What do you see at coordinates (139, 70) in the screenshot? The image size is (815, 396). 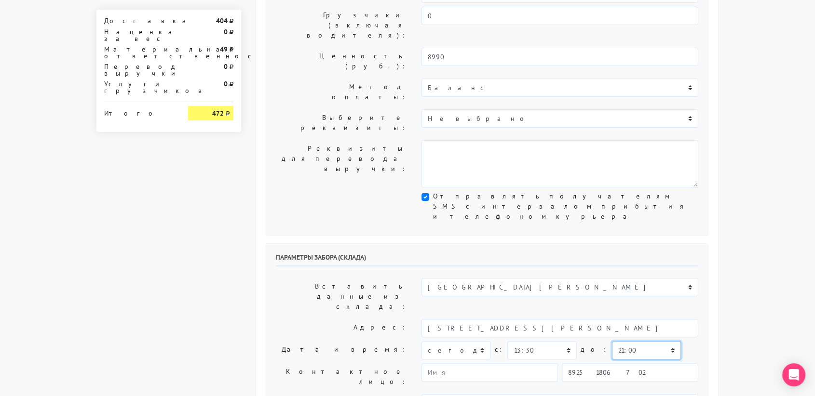 I see `div: Перевод выручки` at bounding box center [139, 70].